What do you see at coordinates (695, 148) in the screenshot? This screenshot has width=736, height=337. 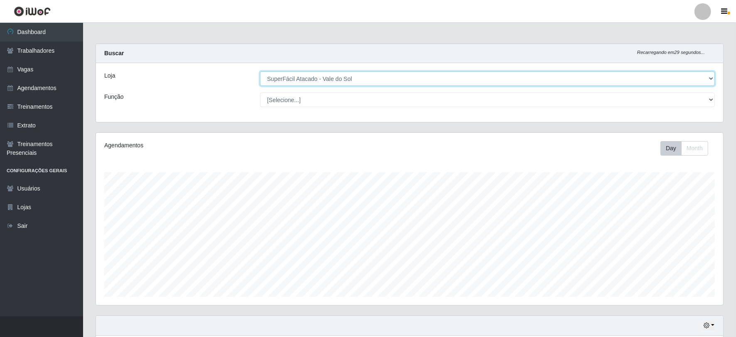 I see `button: Month` at bounding box center [695, 148].